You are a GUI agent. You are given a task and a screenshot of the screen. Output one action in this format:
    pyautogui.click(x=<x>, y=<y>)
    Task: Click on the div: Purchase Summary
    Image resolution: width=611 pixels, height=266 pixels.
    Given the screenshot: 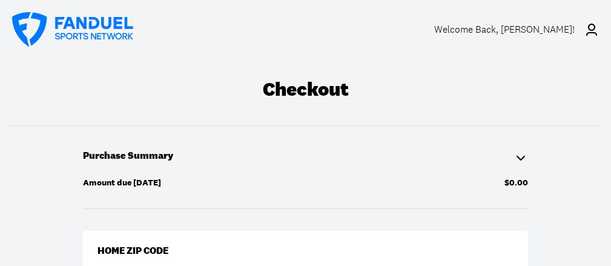 What is the action you would take?
    pyautogui.click(x=128, y=156)
    